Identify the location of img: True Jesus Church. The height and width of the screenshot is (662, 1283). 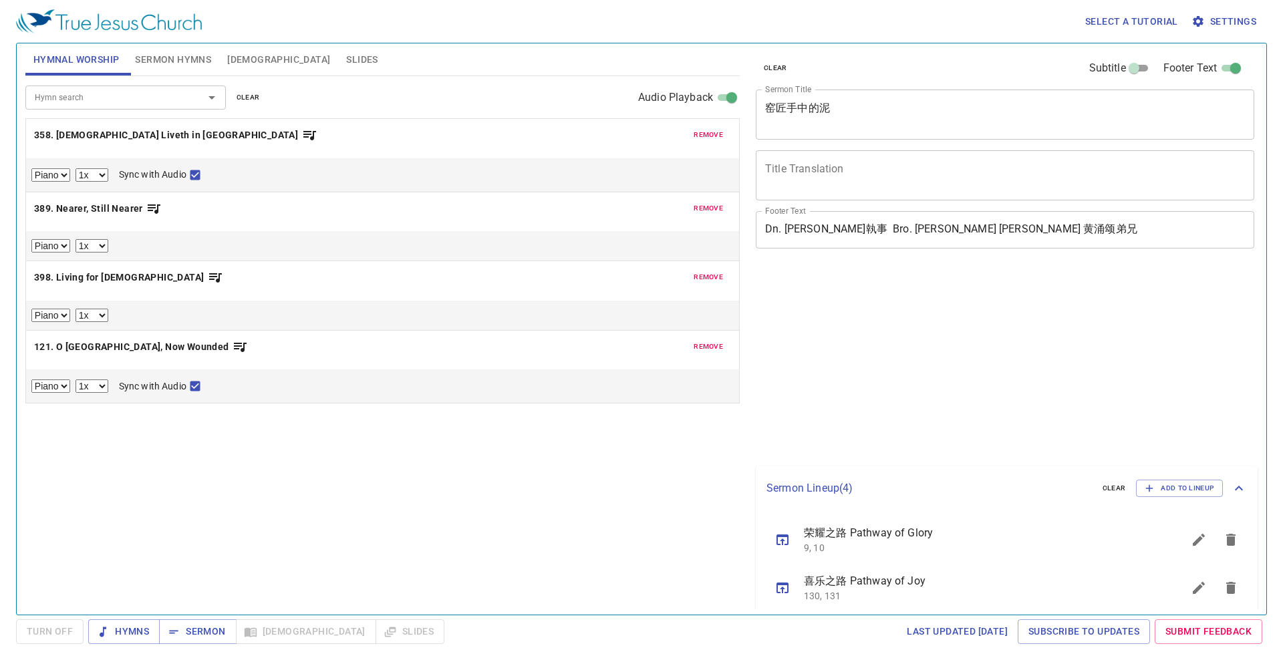
(109, 21).